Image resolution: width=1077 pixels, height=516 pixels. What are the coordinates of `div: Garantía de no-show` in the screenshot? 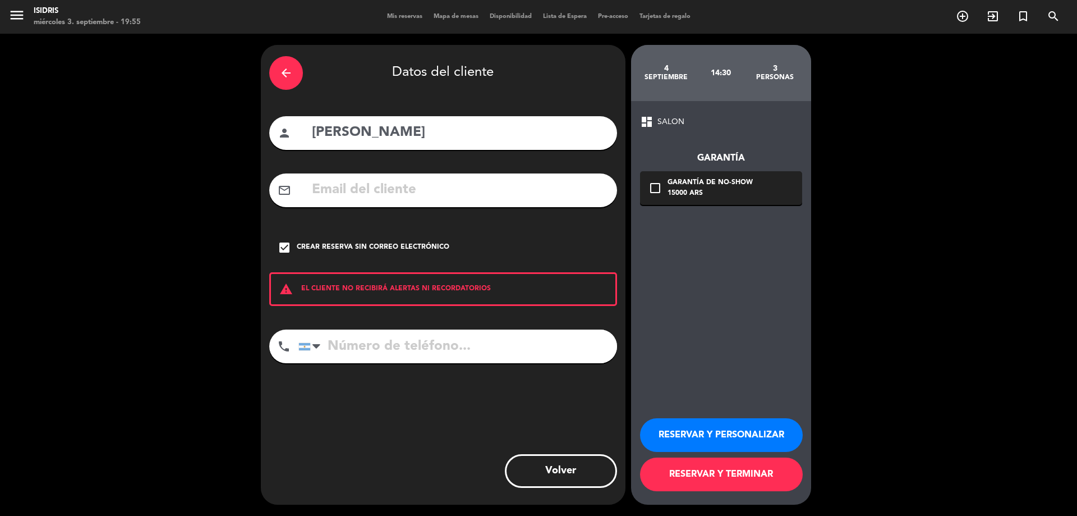 It's located at (710, 183).